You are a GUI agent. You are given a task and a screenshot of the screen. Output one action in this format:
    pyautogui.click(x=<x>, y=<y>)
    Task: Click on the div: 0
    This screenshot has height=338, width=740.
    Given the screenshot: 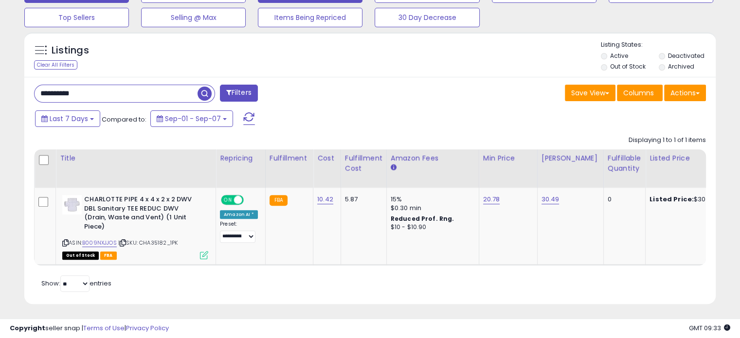 What is the action you would take?
    pyautogui.click(x=623, y=199)
    